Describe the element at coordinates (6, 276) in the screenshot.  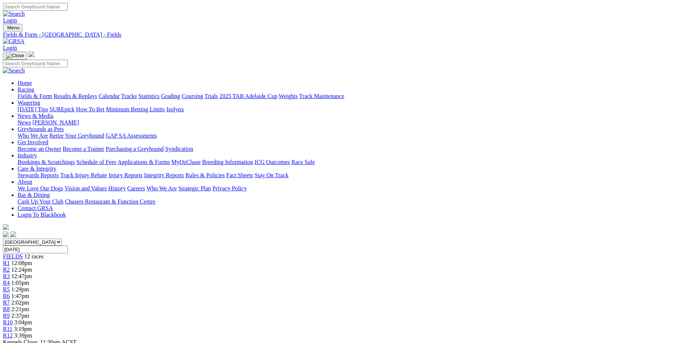
I see `span: R3` at that location.